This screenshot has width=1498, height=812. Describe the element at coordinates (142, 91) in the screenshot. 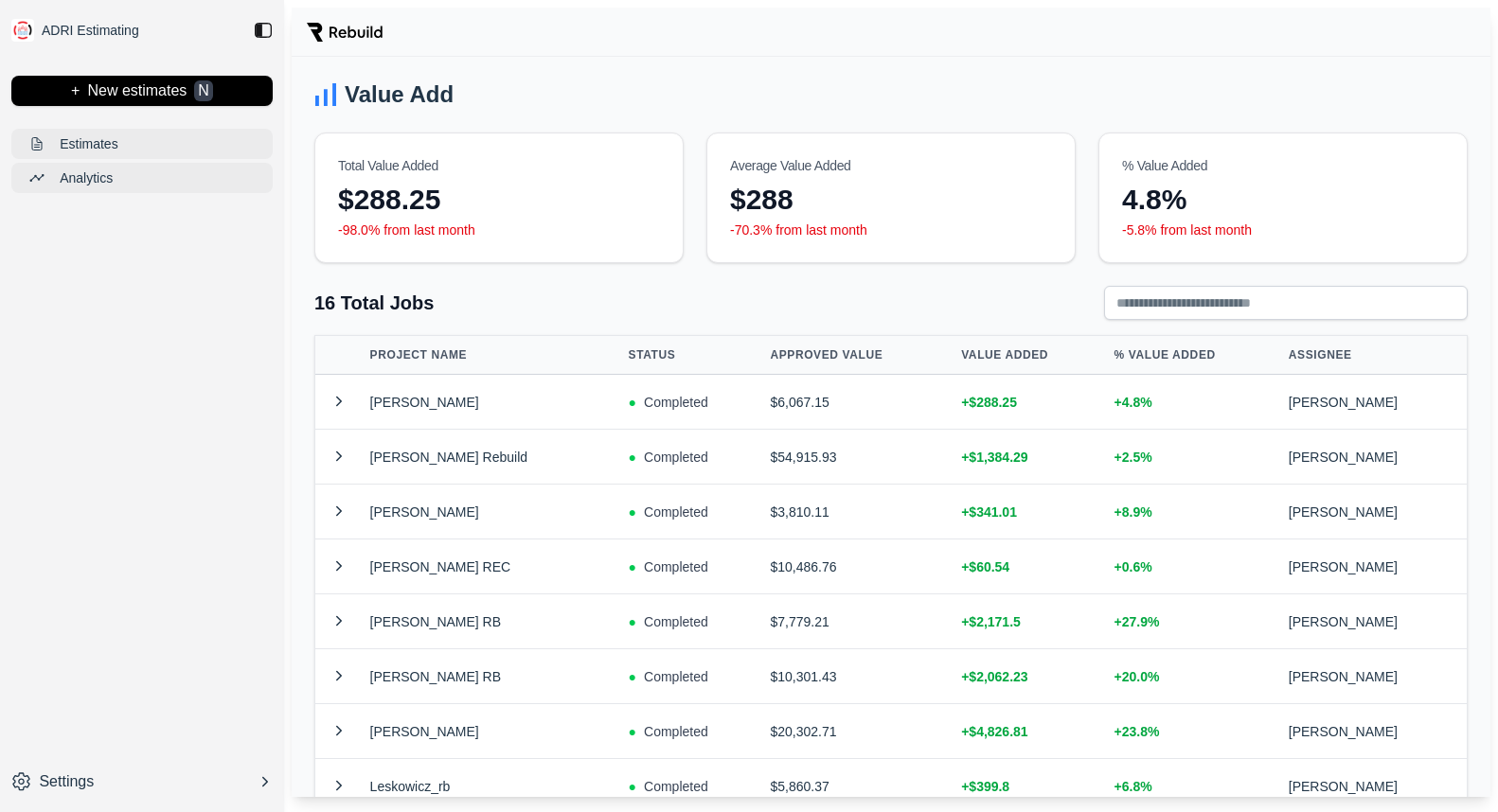

I see `button: +New estimatesN` at that location.